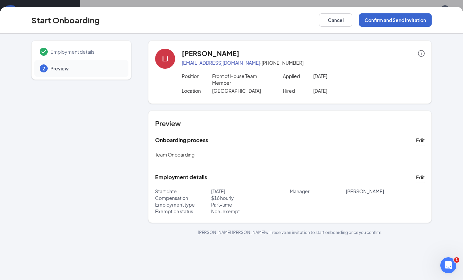 This screenshot has width=463, height=280. What do you see at coordinates (251, 205) in the screenshot?
I see `p: Part-time` at bounding box center [251, 205].